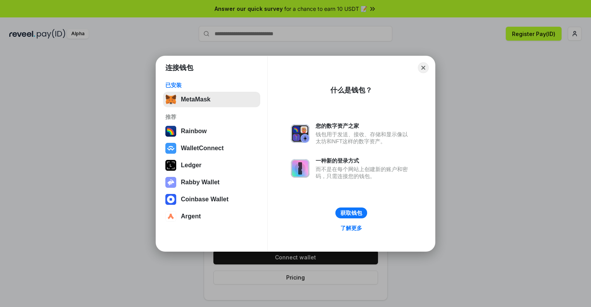 The image size is (591, 307). What do you see at coordinates (351, 90) in the screenshot?
I see `div: 什么是钱包？` at bounding box center [351, 90].